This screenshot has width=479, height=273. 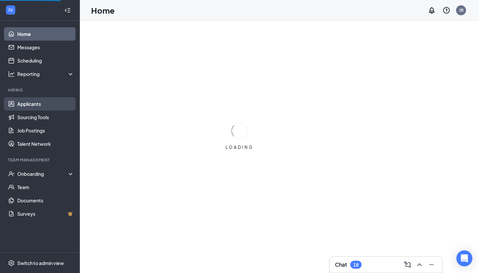 I want to click on a: Sourcing Tools, so click(x=46, y=117).